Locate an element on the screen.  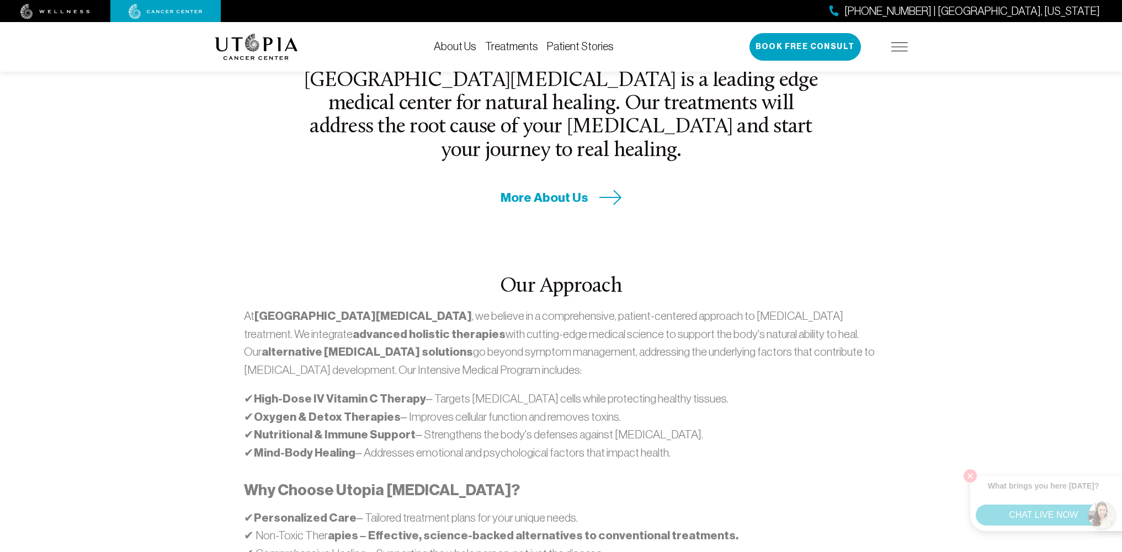
button: Book Free Consult is located at coordinates (805, 47).